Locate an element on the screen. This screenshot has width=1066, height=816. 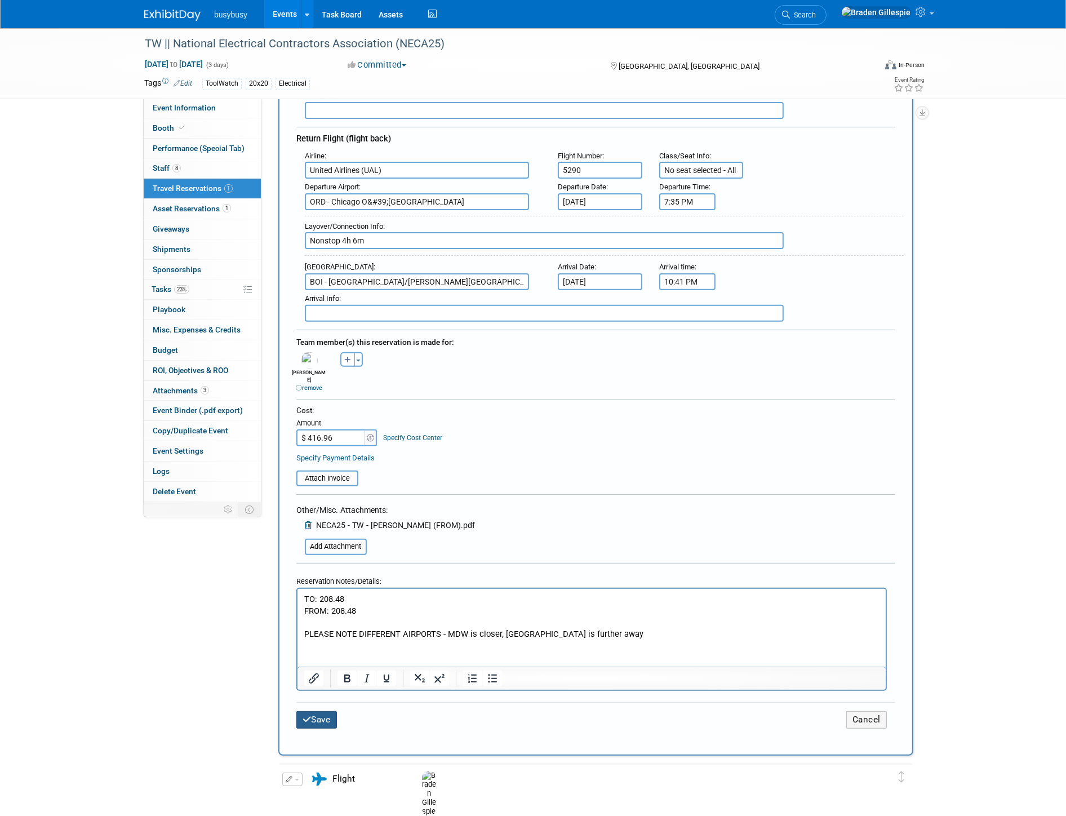
a: Event Information is located at coordinates (202, 108).